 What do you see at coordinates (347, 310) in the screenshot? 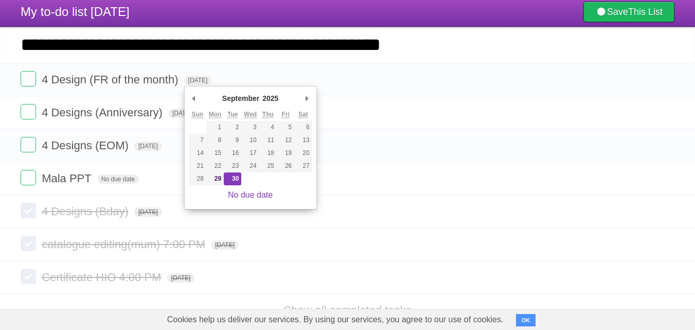
I see `a: Show all completed tasks` at bounding box center [347, 310].